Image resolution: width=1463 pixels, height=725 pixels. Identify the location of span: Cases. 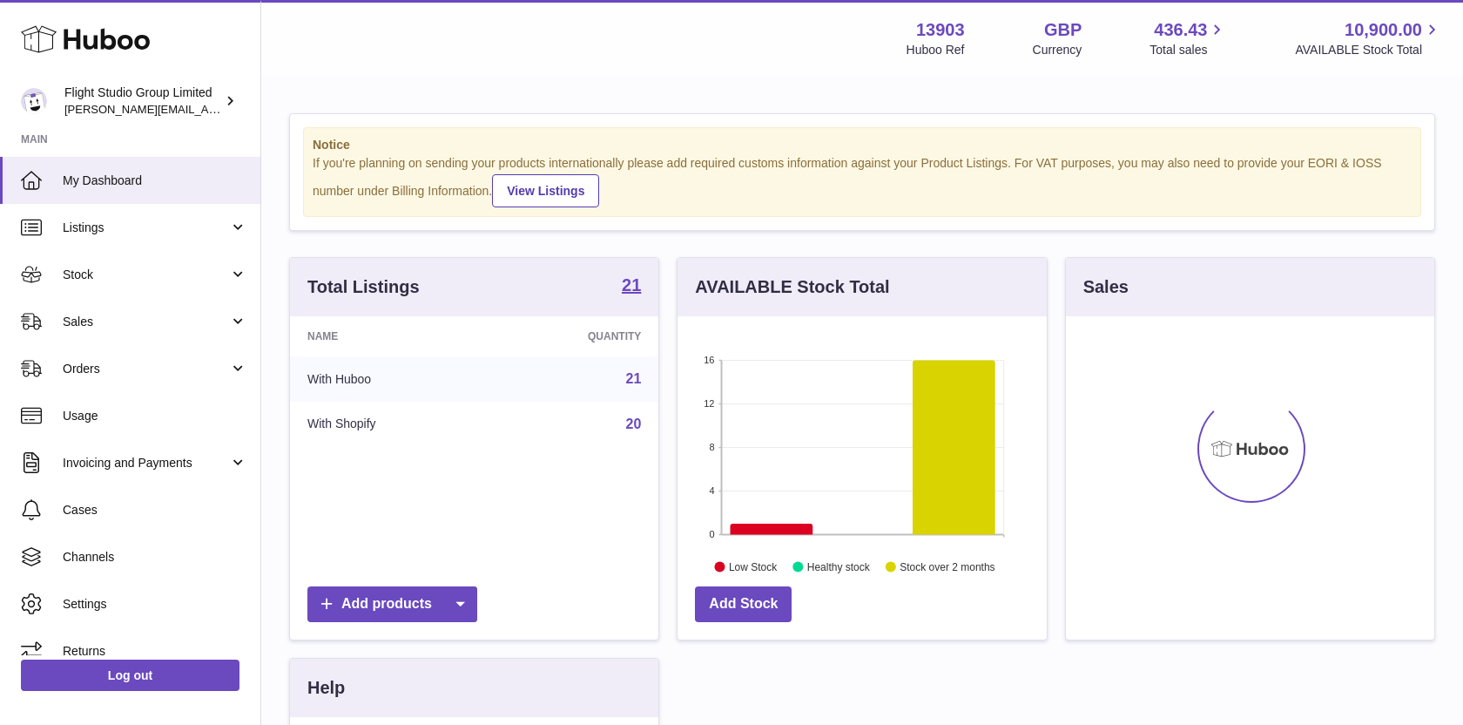
(155, 510).